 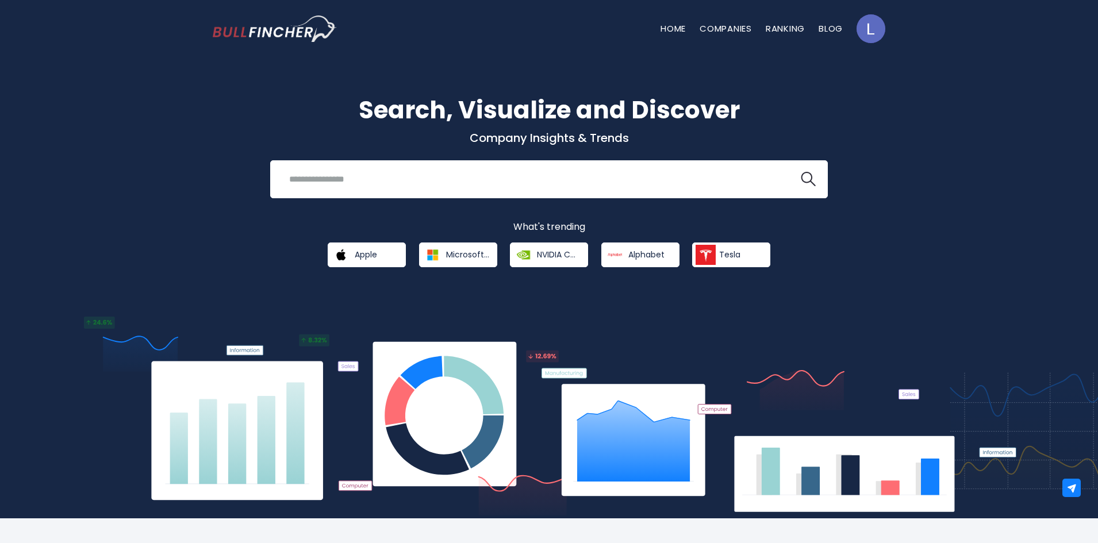 I want to click on a: Home, so click(x=673, y=28).